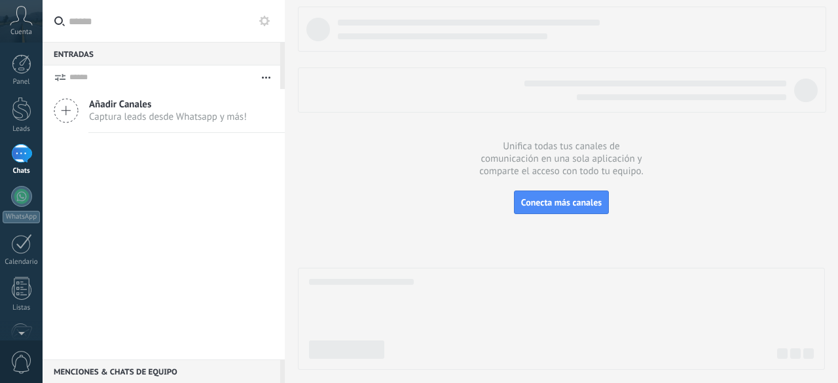 The width and height of the screenshot is (838, 383). Describe the element at coordinates (168, 104) in the screenshot. I see `span: Añadir Canales` at that location.